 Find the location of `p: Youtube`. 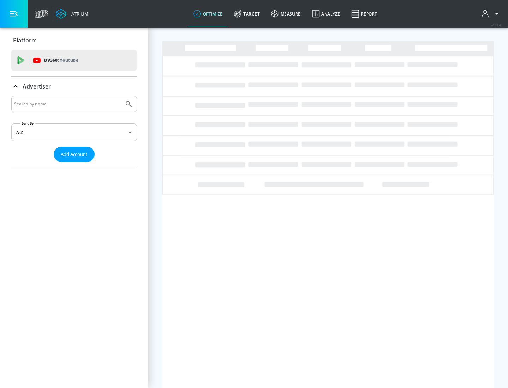

p: Youtube is located at coordinates (69, 60).